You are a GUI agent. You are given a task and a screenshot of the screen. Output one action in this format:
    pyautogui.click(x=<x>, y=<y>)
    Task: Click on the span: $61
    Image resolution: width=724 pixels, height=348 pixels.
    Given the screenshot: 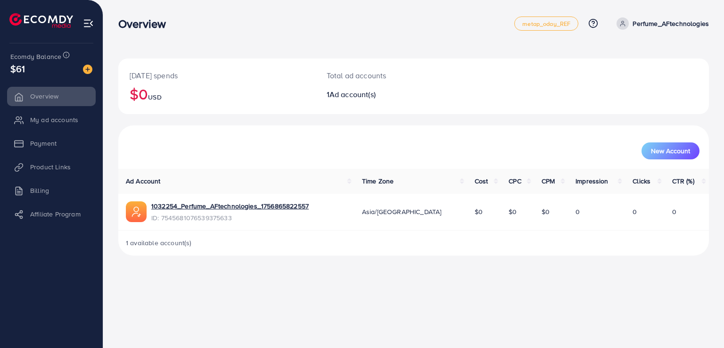 What is the action you would take?
    pyautogui.click(x=17, y=68)
    